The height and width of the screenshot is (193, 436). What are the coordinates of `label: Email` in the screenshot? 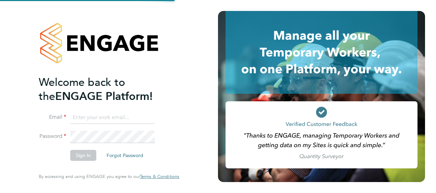 It's located at (52, 117).